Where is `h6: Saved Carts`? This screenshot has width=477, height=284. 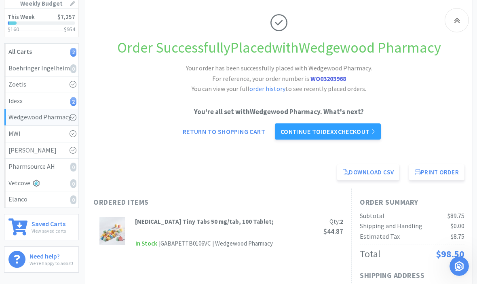
h6: Saved Carts is located at coordinates (49, 222).